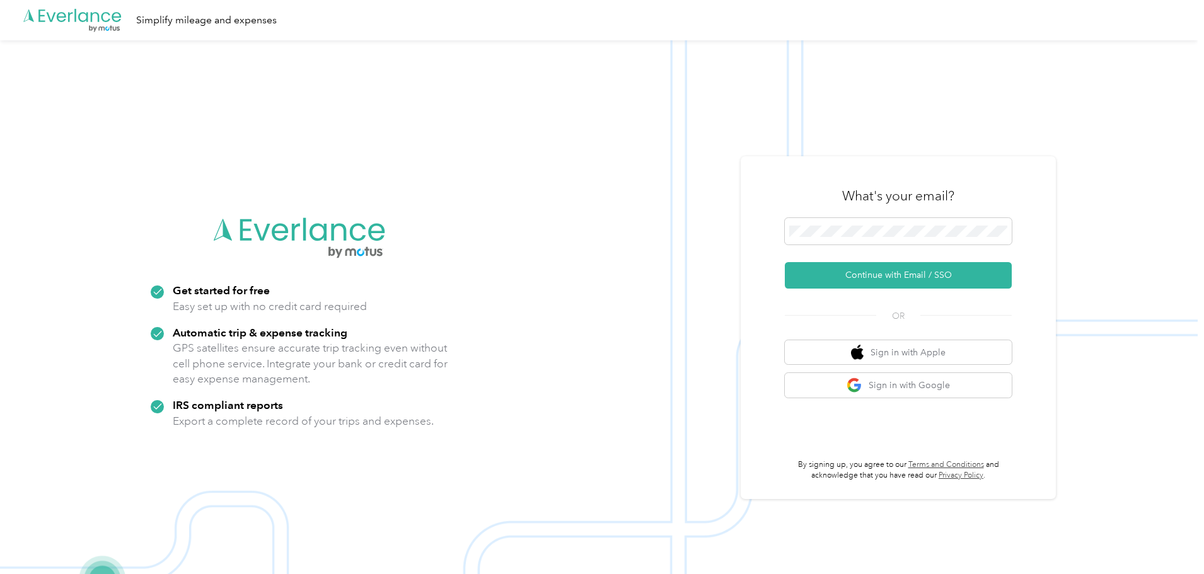  Describe the element at coordinates (898, 385) in the screenshot. I see `button: google logoSign in with Google` at that location.